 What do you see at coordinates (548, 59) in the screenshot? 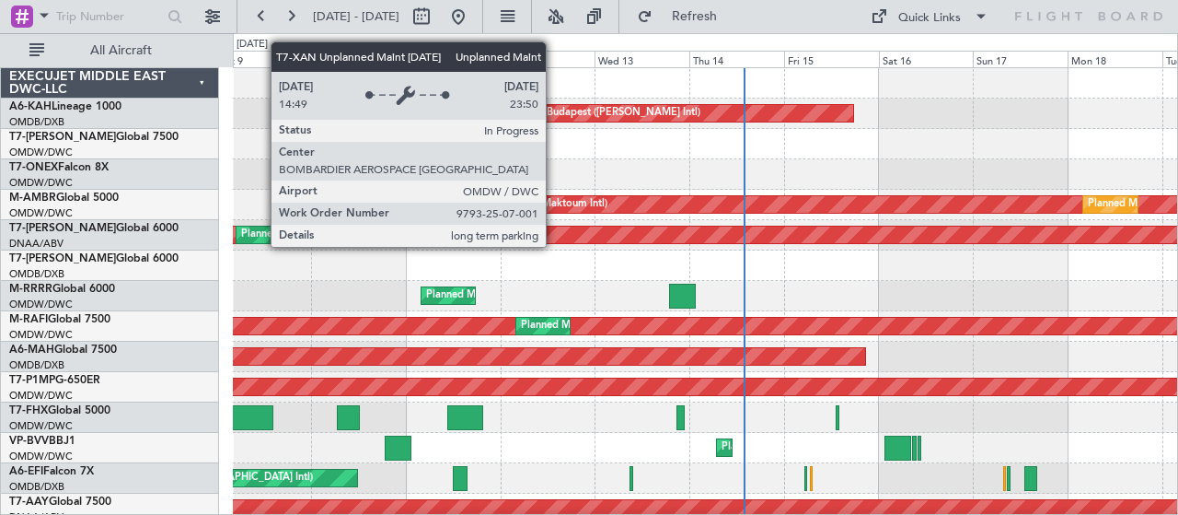
I see `div: Tue 12` at bounding box center [548, 59].